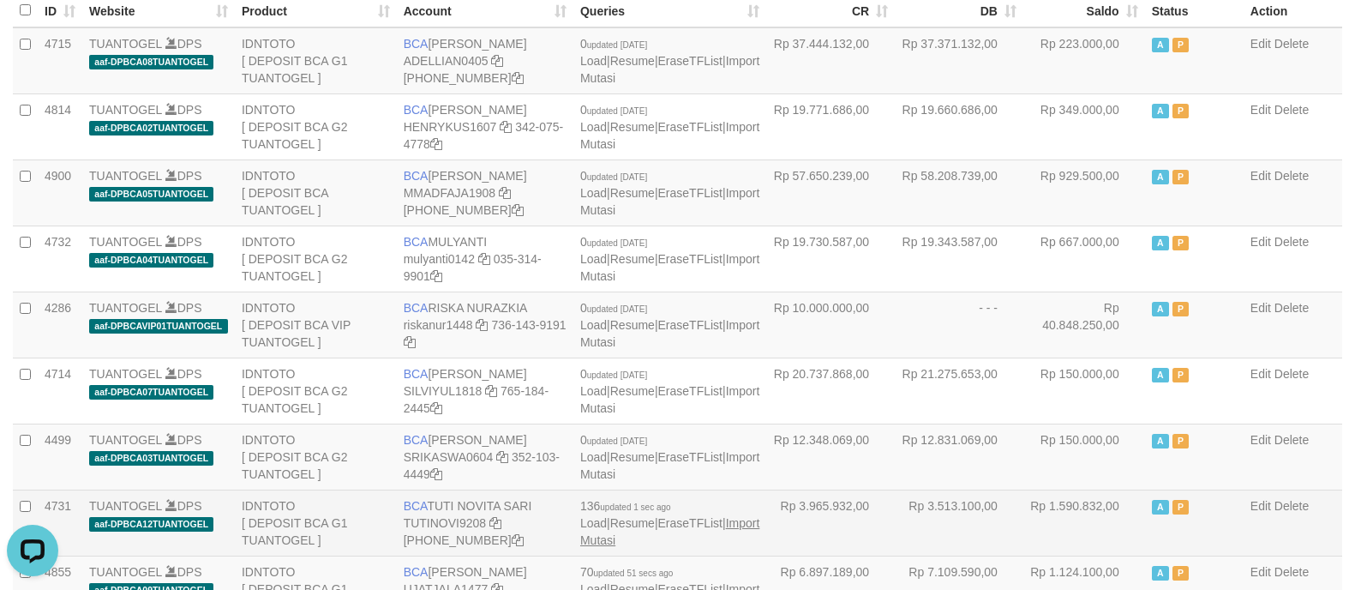  I want to click on td: 4900, so click(60, 192).